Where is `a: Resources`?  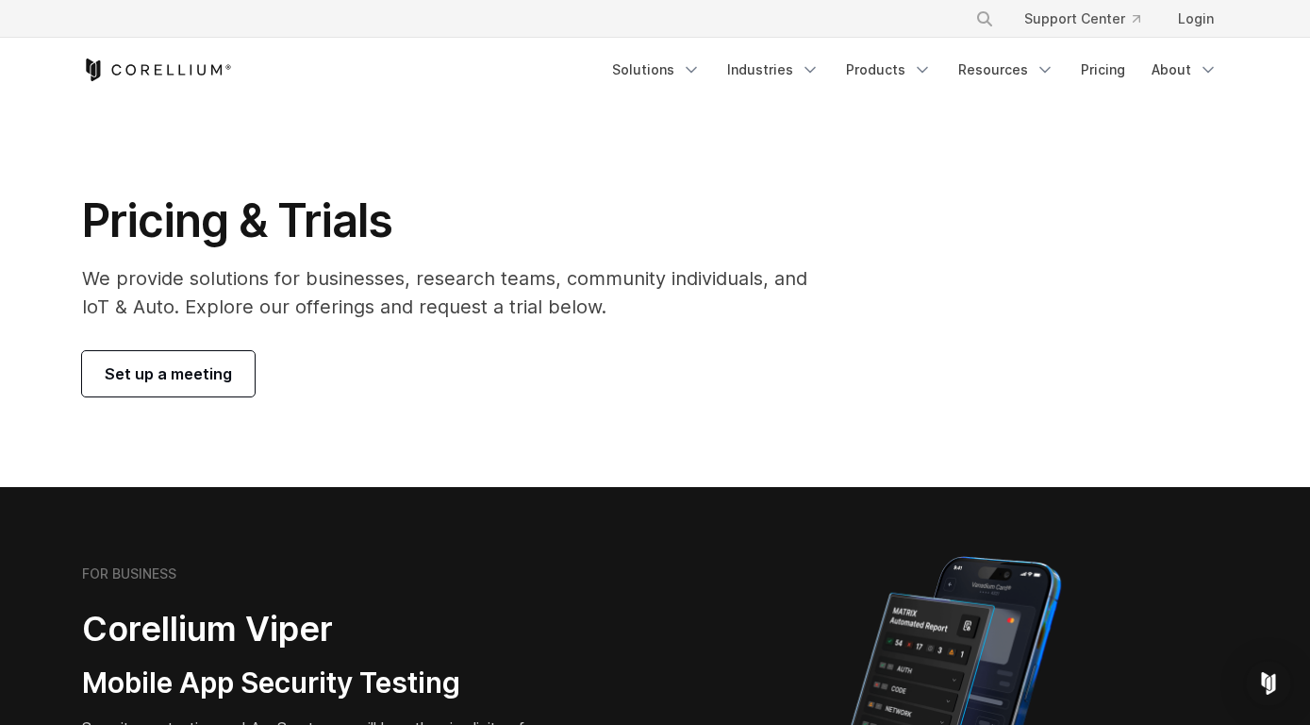 a: Resources is located at coordinates (1007, 70).